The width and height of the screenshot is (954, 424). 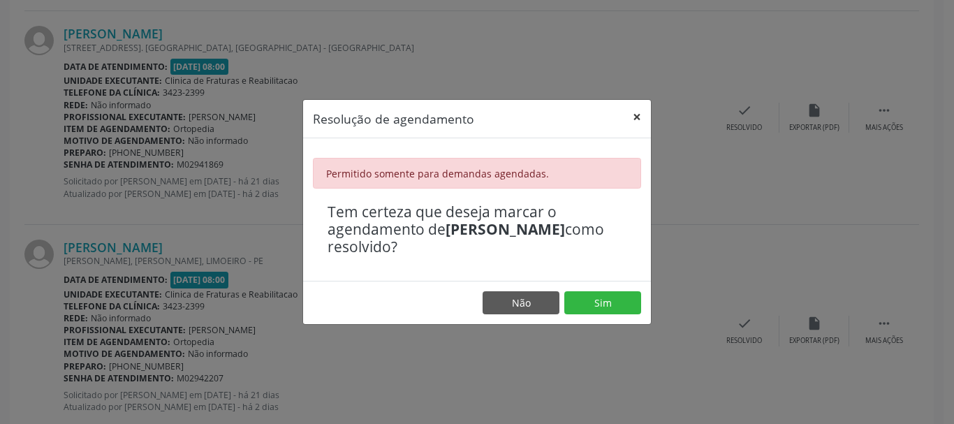 I want to click on button: Não, so click(x=521, y=303).